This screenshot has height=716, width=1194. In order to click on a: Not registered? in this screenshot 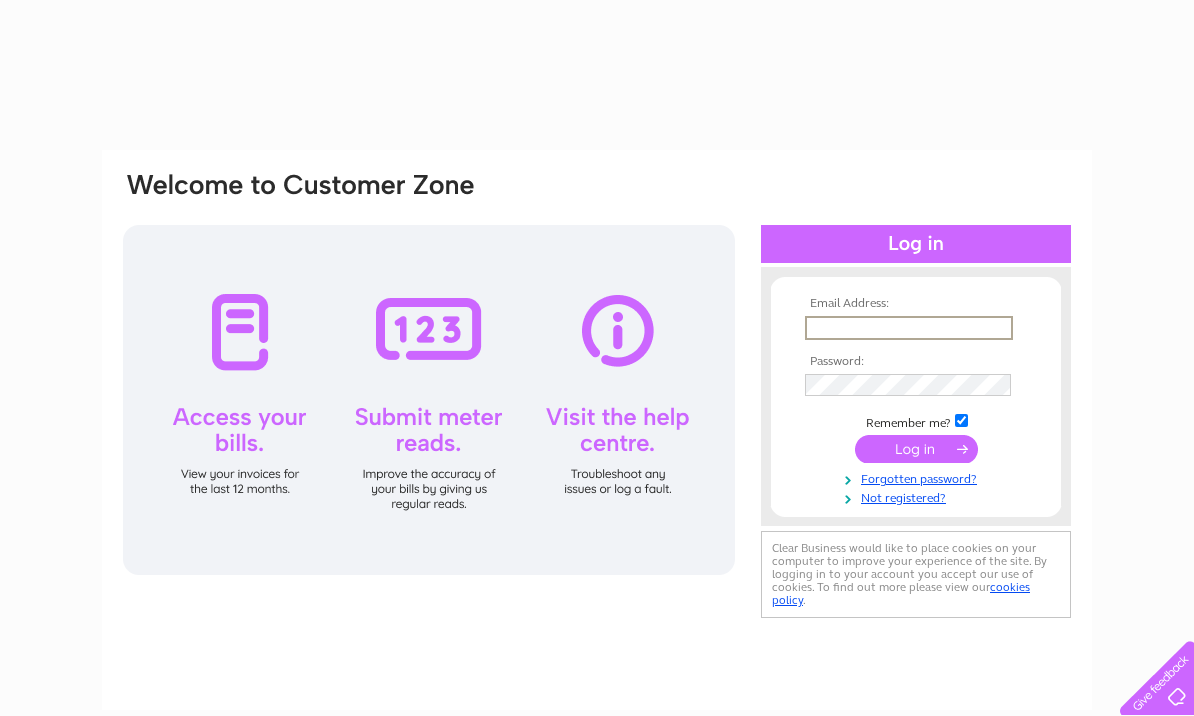, I will do `click(918, 496)`.